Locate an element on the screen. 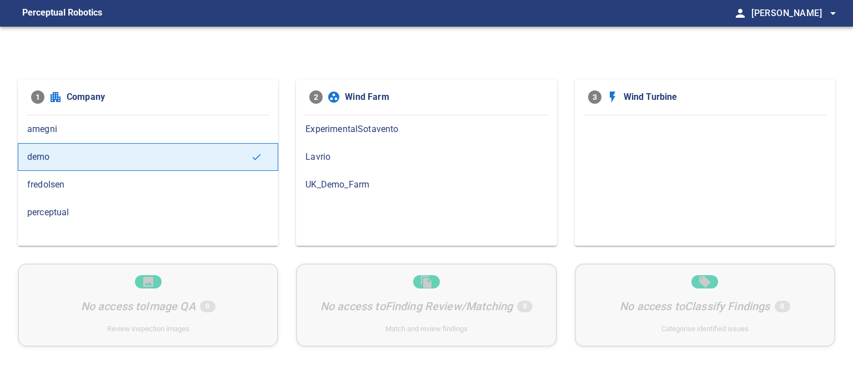  span: 3 is located at coordinates (595, 97).